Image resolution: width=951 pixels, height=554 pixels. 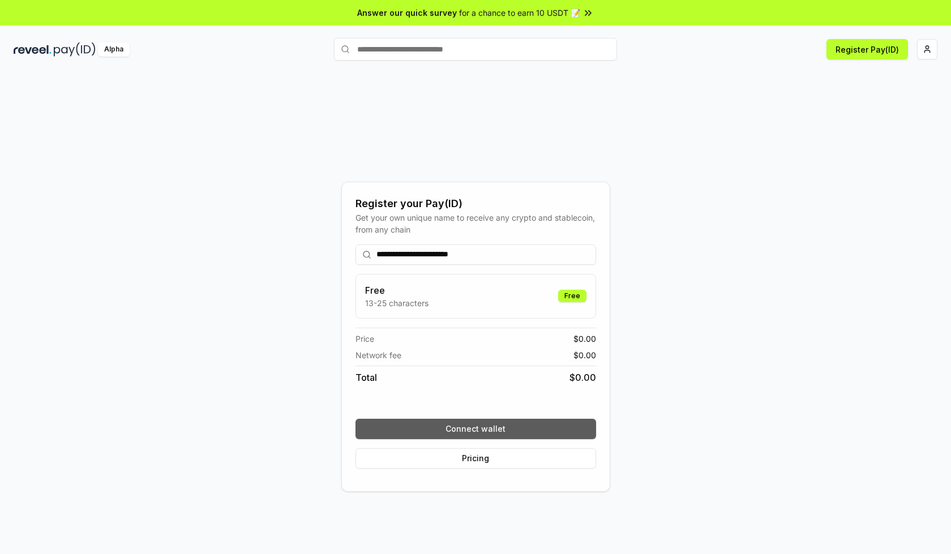 What do you see at coordinates (365, 339) in the screenshot?
I see `span: Price` at bounding box center [365, 339].